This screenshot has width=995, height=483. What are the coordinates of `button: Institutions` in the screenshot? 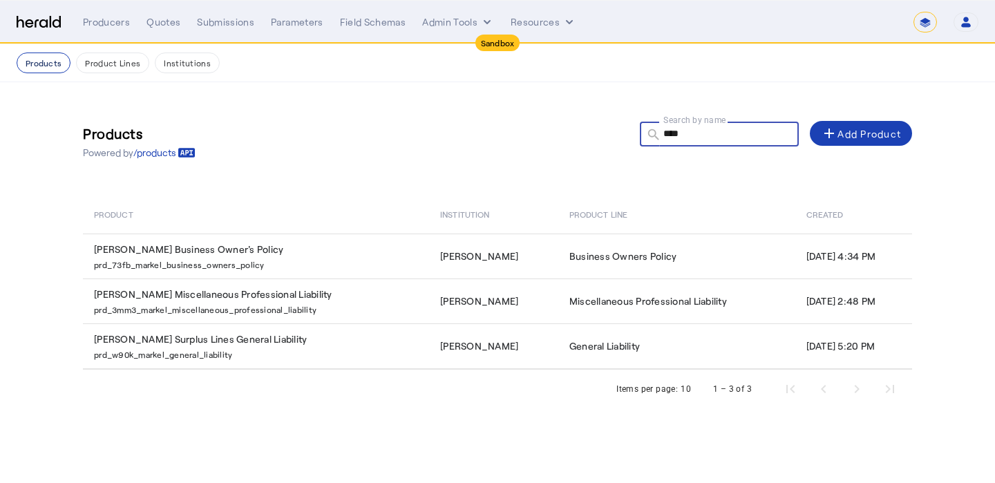 It's located at (187, 63).